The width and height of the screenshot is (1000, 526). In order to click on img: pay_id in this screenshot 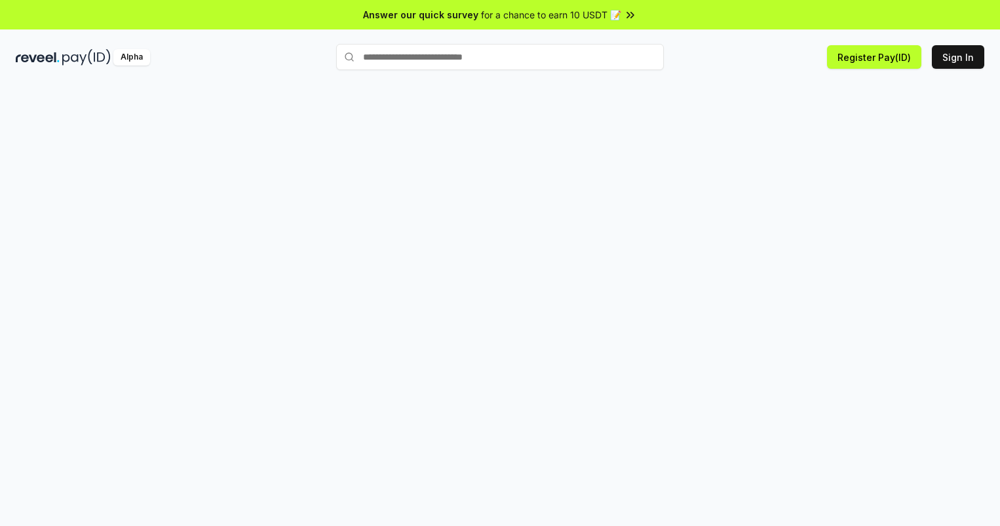, I will do `click(87, 57)`.